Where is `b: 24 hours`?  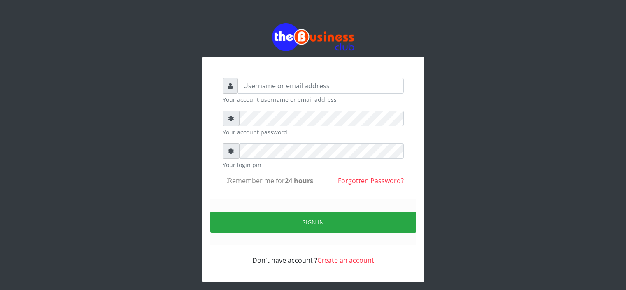 b: 24 hours is located at coordinates (299, 180).